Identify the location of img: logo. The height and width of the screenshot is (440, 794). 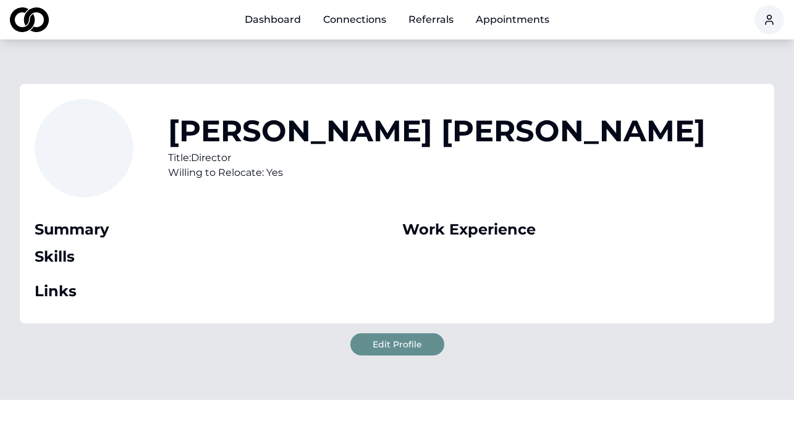
(29, 20).